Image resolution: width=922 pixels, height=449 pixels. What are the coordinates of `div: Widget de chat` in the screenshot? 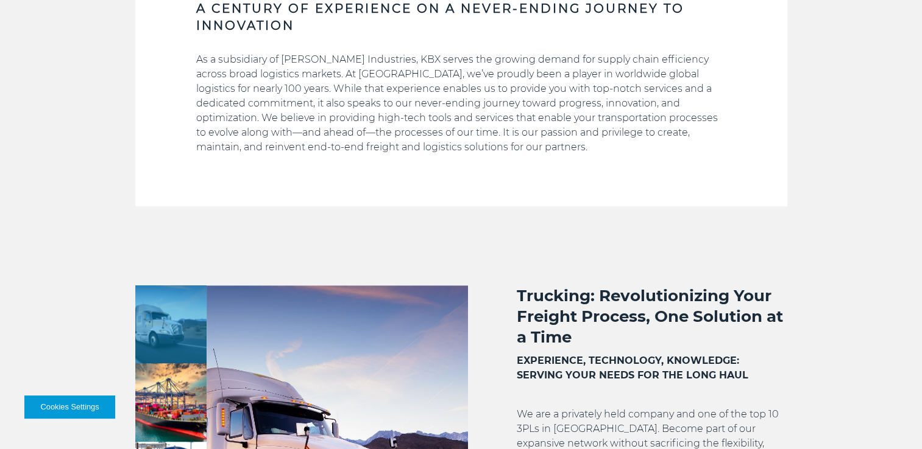 It's located at (891, 420).